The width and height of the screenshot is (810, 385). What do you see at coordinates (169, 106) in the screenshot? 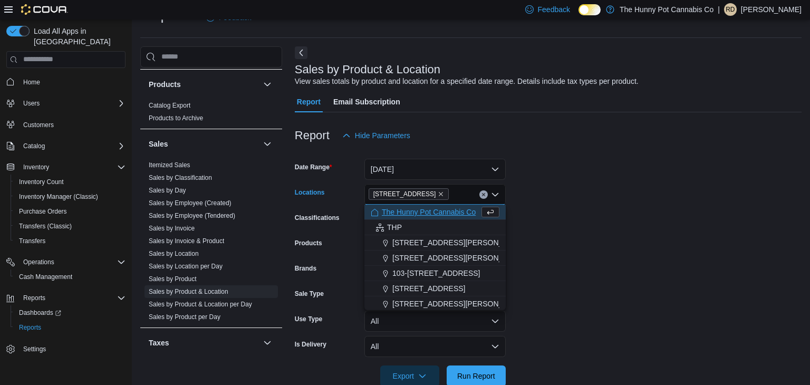
I see `a: Catalog Export` at bounding box center [169, 106].